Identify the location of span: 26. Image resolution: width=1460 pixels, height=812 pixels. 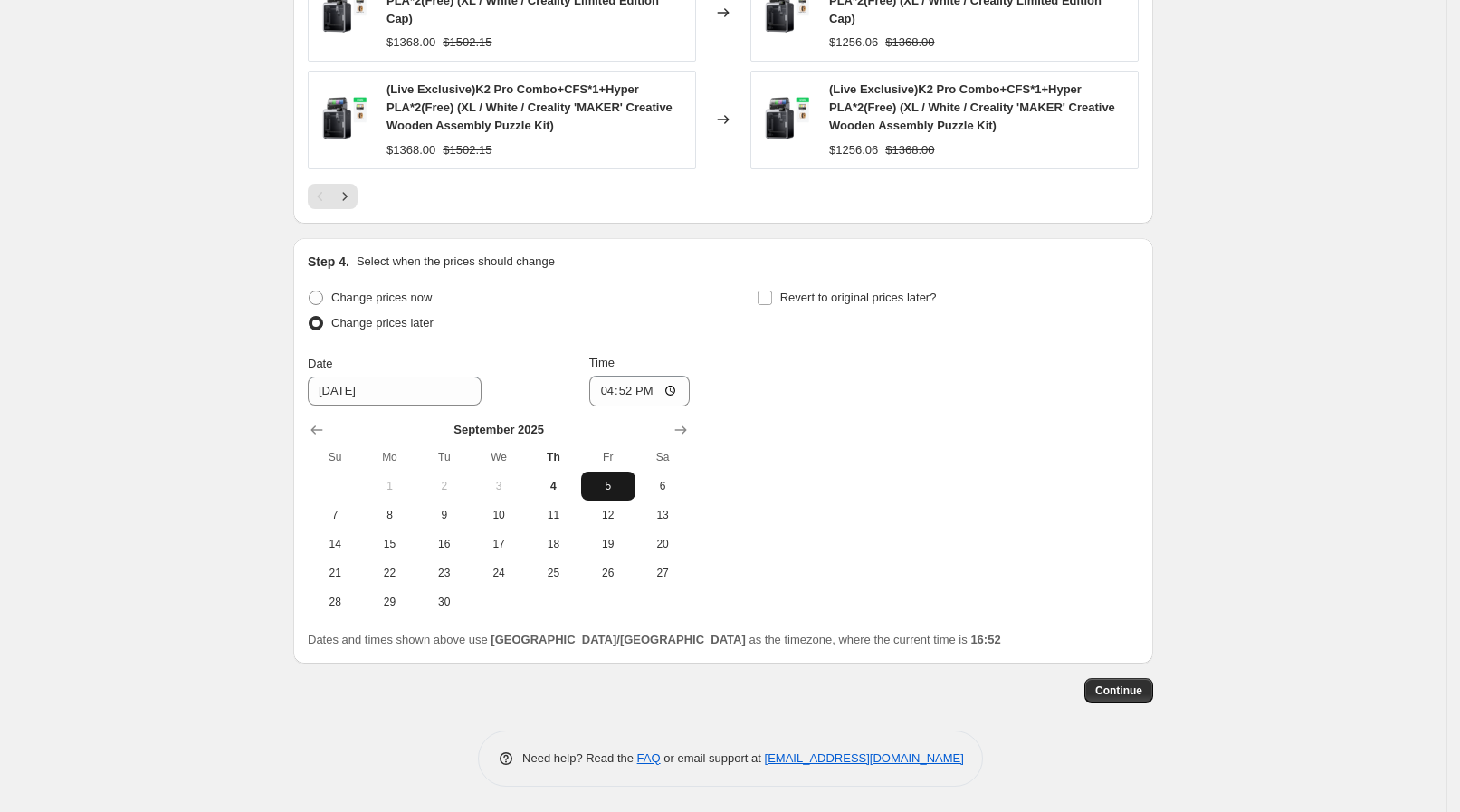
(608, 573).